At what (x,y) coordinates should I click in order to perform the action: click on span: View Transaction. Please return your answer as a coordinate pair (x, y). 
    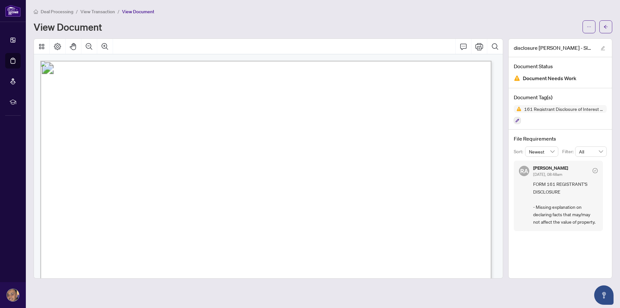
    Looking at the image, I should click on (97, 12).